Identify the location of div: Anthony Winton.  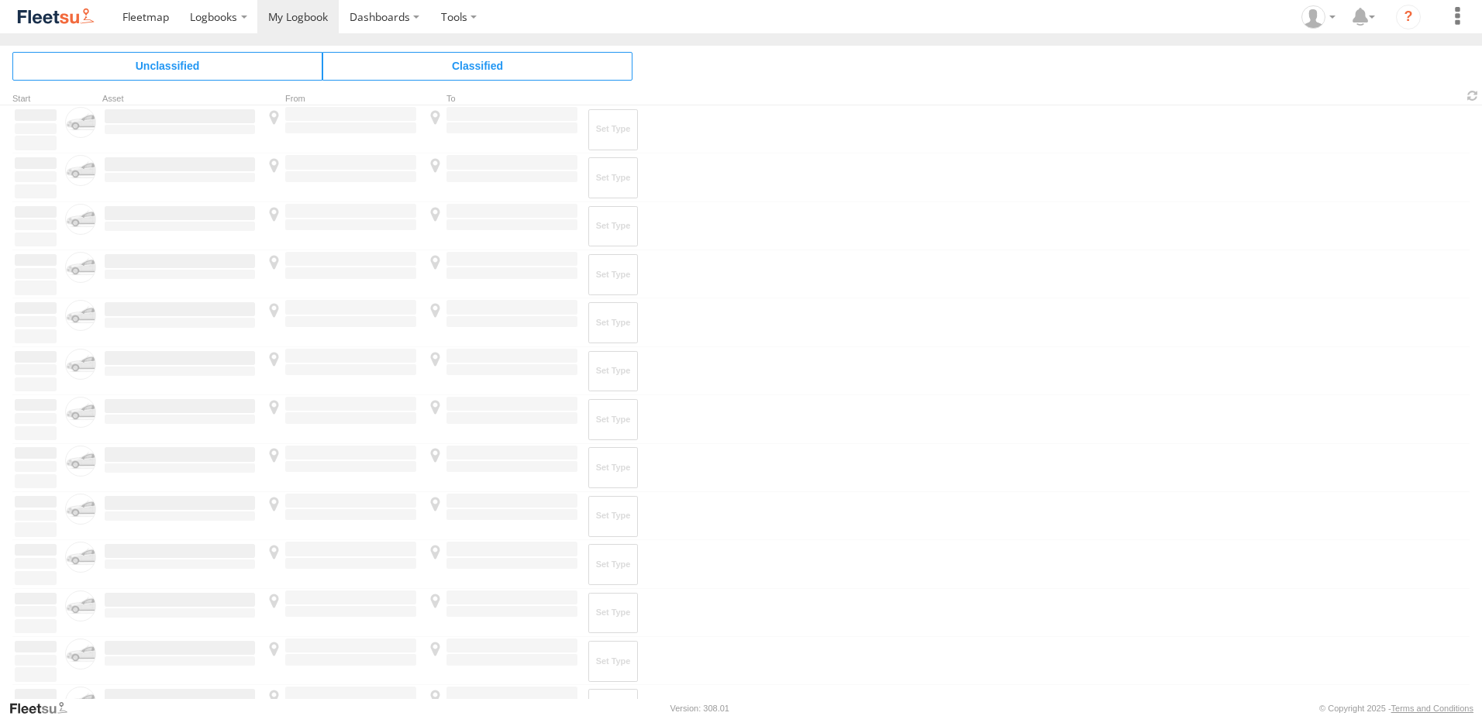
(1319, 17).